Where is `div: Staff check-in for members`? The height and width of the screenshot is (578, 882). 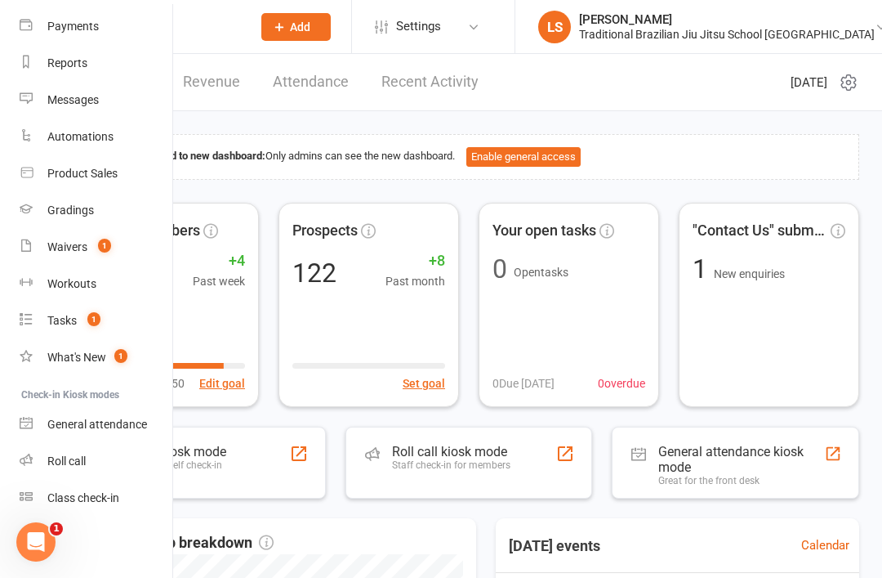
div: Staff check-in for members is located at coordinates (451, 465).